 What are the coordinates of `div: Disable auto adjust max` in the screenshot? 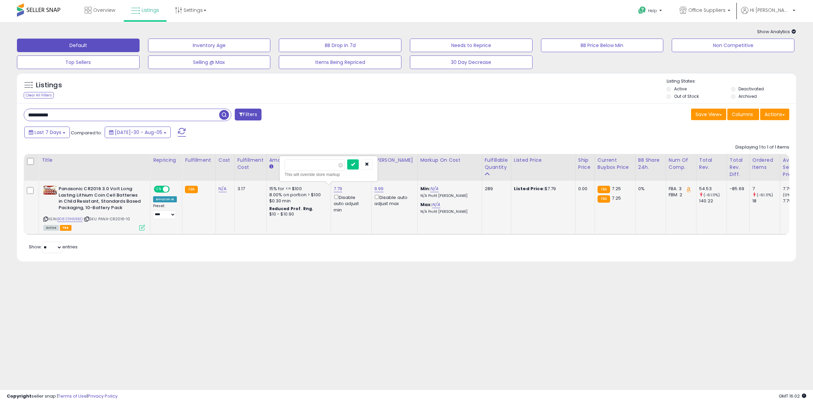 It's located at (393, 200).